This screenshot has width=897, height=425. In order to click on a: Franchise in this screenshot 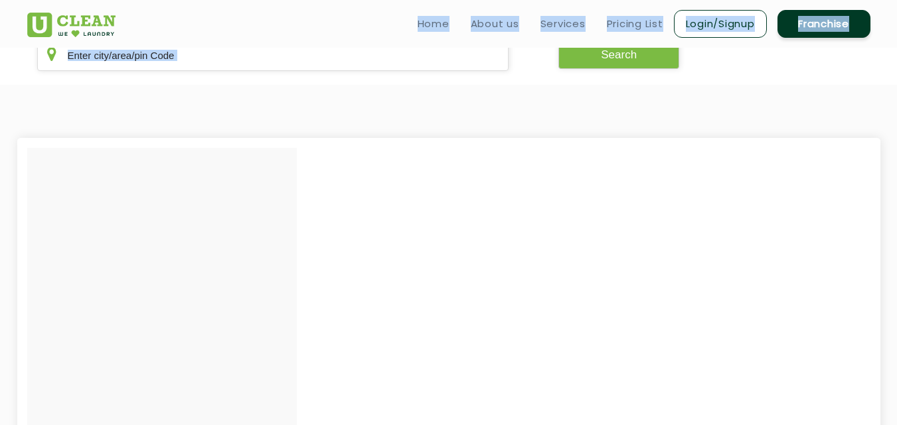, I will do `click(824, 24)`.